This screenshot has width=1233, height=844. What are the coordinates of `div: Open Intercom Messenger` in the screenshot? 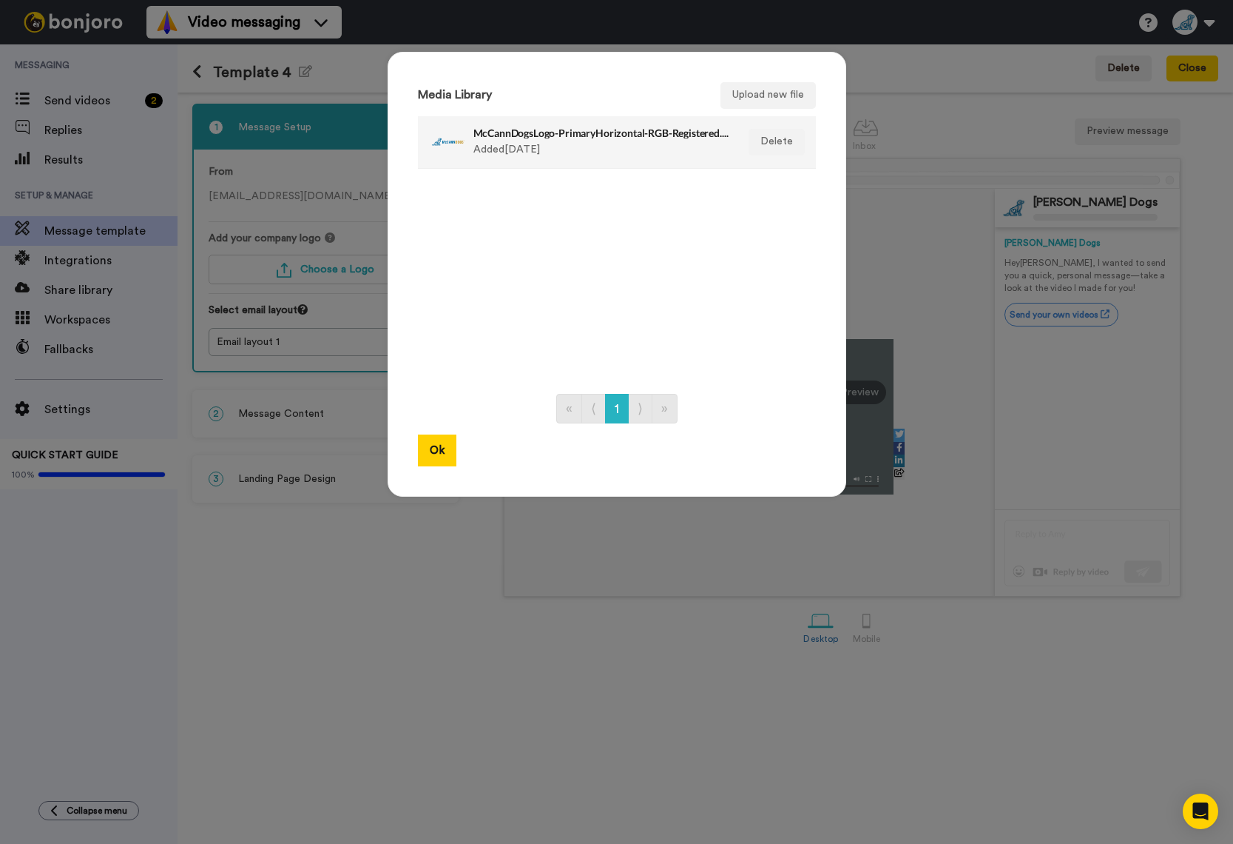 It's located at (1201, 811).